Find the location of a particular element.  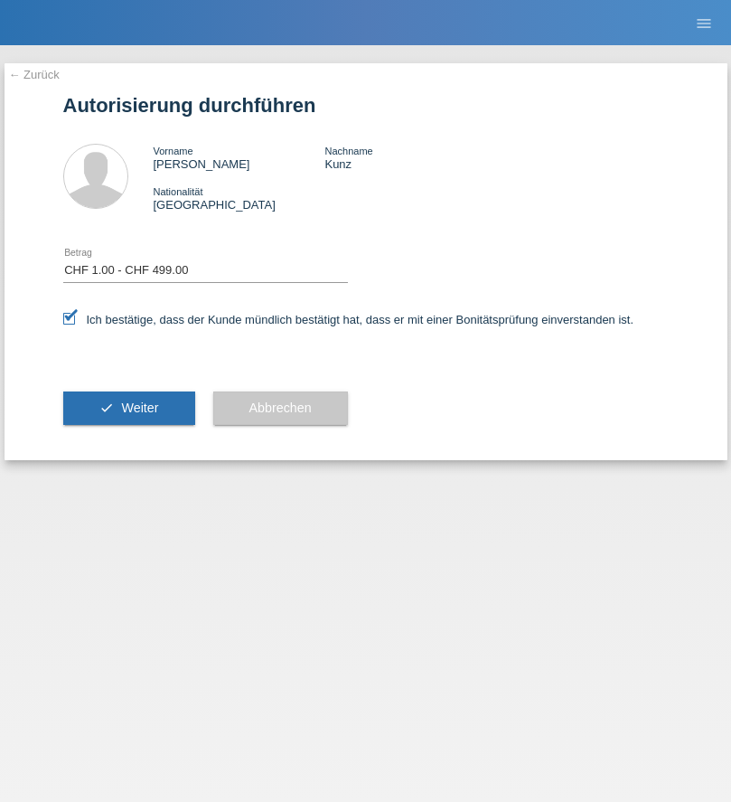

span: Abbrechen is located at coordinates (280, 408).